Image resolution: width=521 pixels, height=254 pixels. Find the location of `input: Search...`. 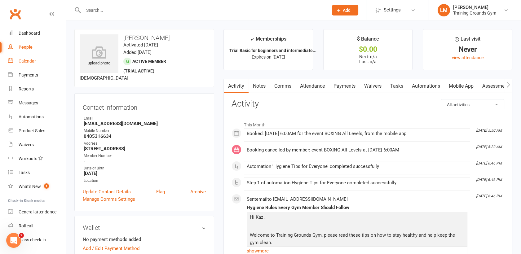

input: Search... is located at coordinates (203, 10).